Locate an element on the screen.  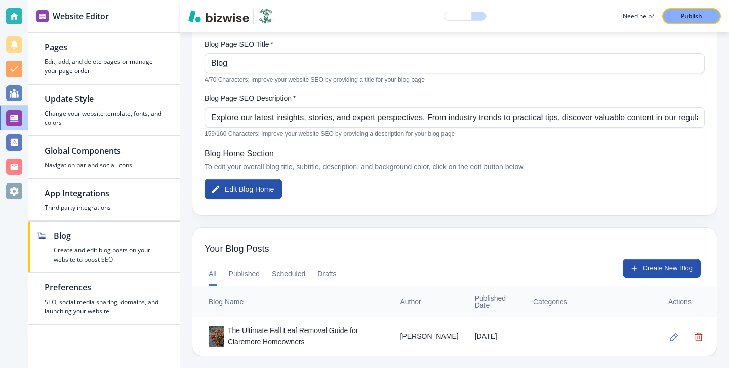
div: Actions is located at coordinates (689, 301).